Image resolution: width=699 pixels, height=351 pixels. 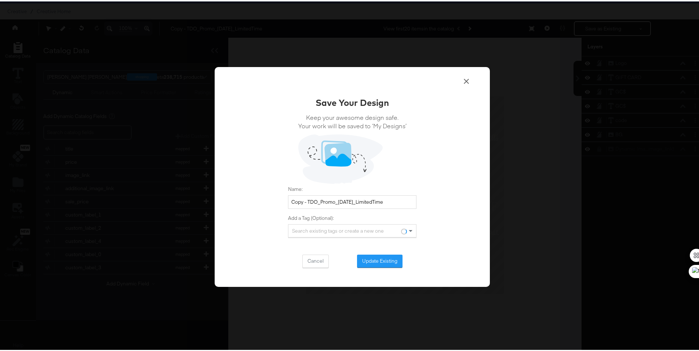 What do you see at coordinates (352, 124) in the screenshot?
I see `span: Your work will be saved to ‘My Designs’` at bounding box center [352, 124].